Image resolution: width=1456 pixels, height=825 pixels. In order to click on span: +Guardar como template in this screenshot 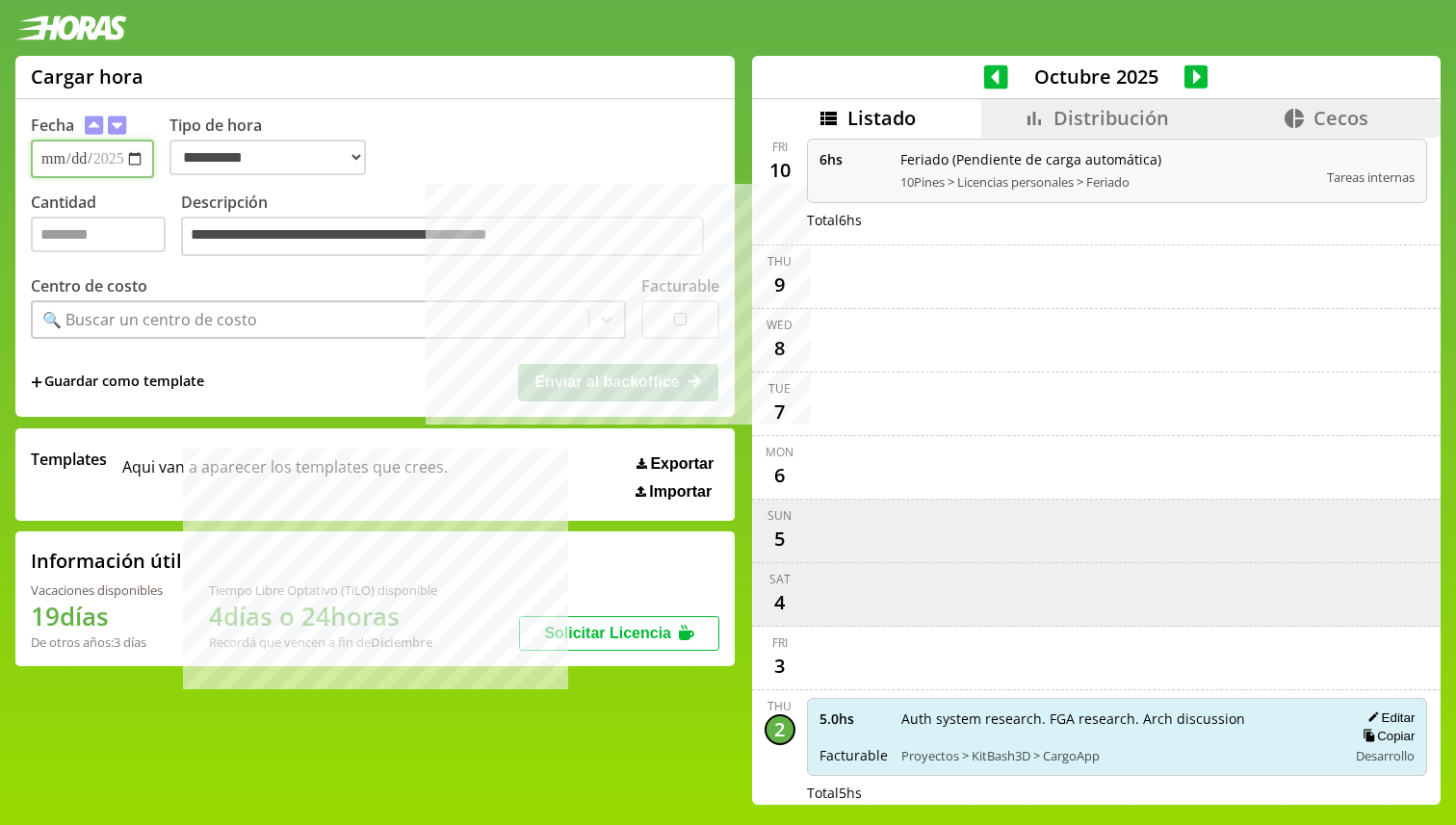, I will do `click(117, 382)`.